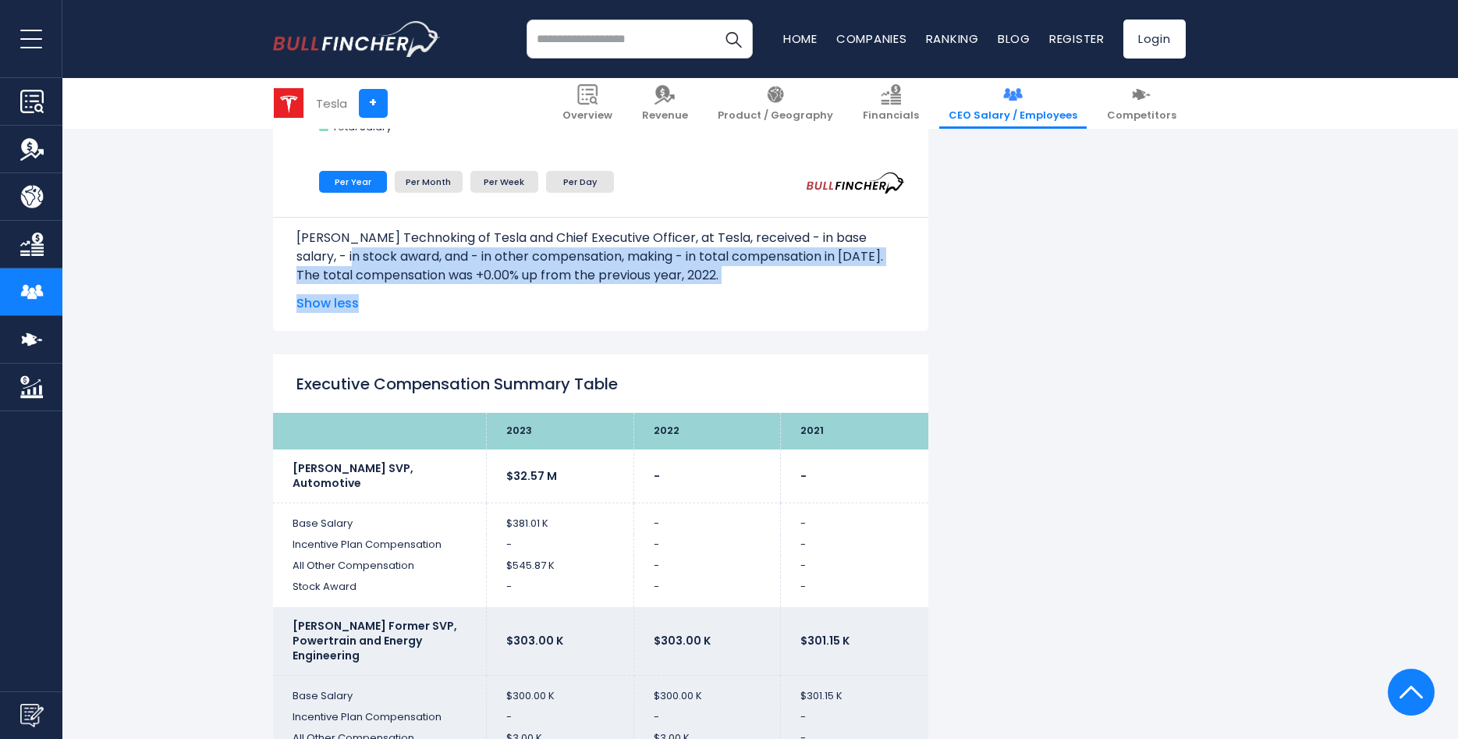 This screenshot has width=1458, height=739. What do you see at coordinates (891, 103) in the screenshot?
I see `a: Financials` at bounding box center [891, 103].